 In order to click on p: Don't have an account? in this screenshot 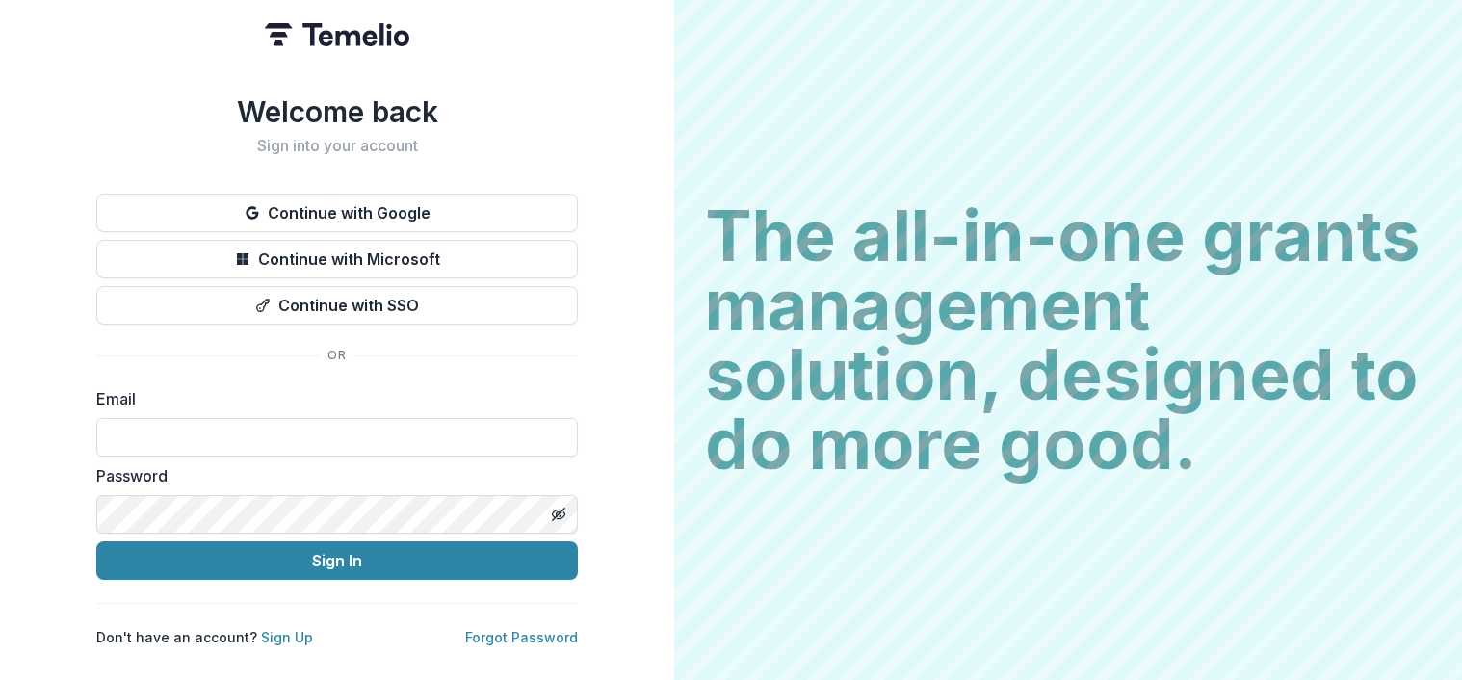, I will do `click(204, 637)`.